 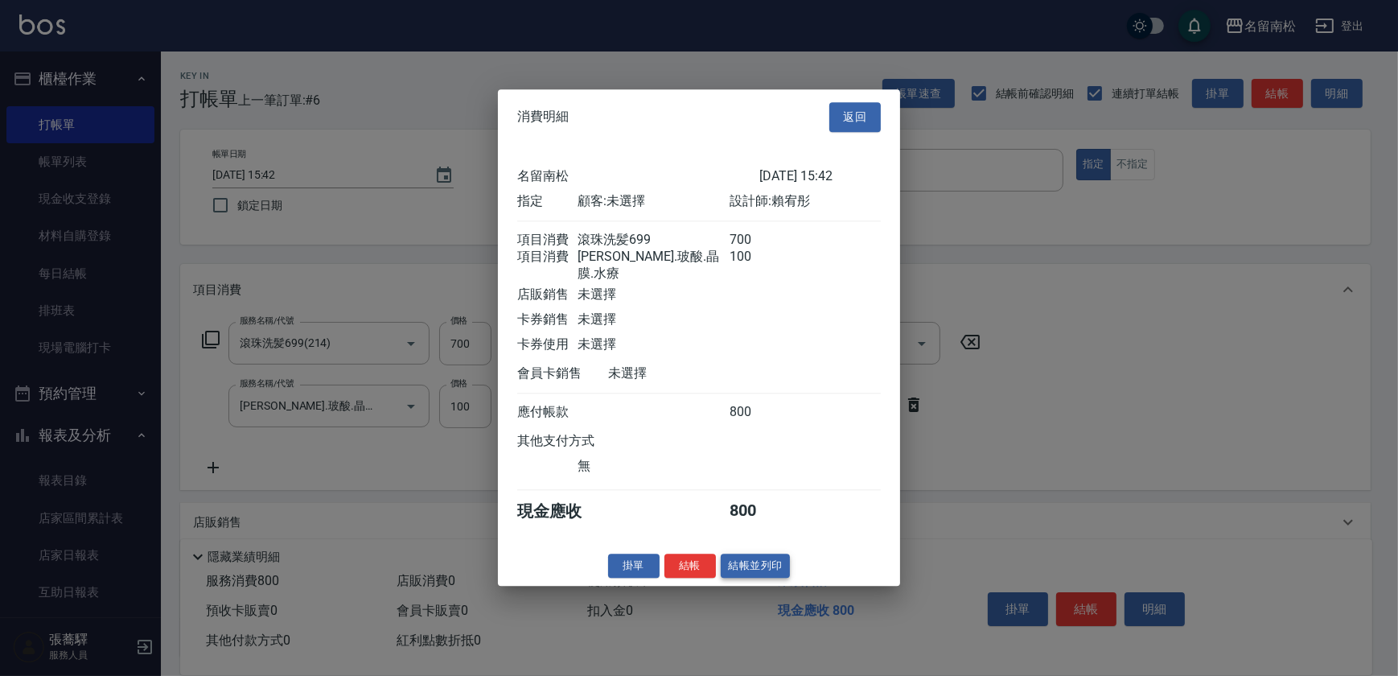 I want to click on button: 返回, so click(x=855, y=117).